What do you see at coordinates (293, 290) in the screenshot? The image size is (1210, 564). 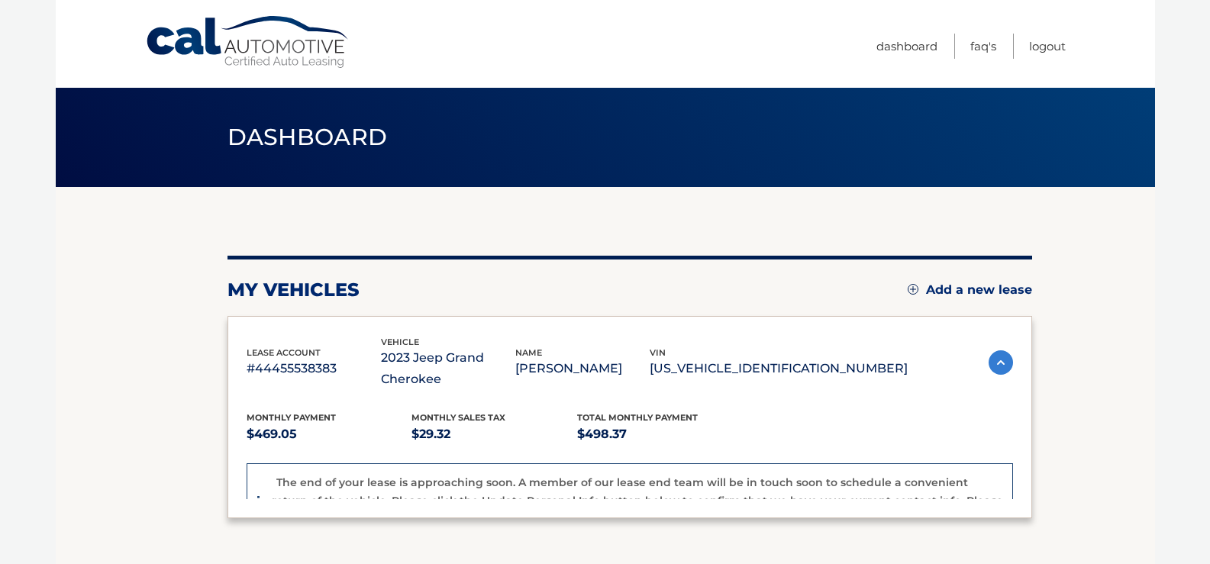 I see `h2: my vehicles` at bounding box center [293, 290].